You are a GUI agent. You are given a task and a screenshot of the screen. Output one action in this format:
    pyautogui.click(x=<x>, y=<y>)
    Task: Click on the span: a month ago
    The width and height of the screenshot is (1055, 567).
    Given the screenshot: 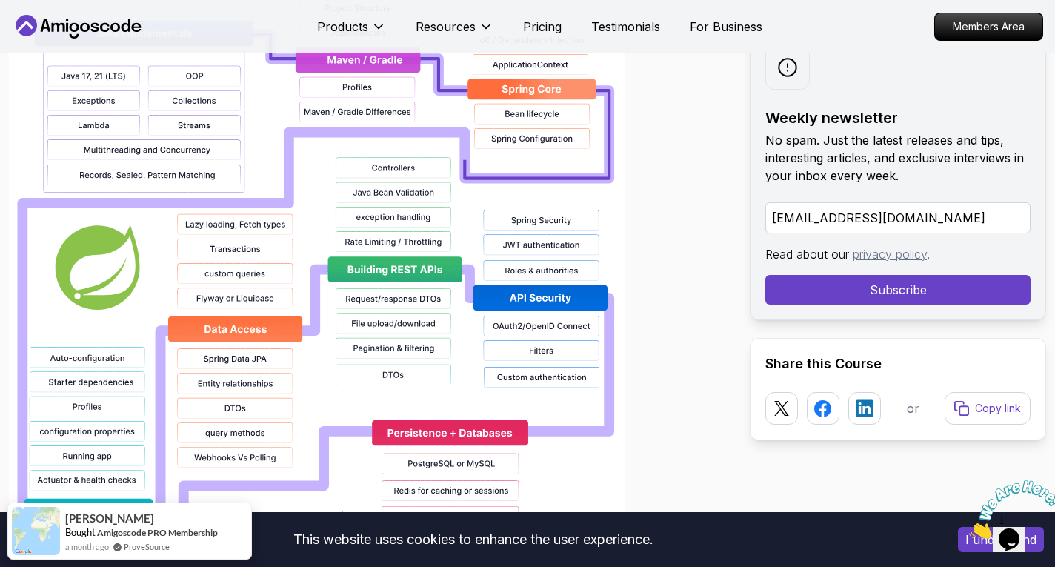 What is the action you would take?
    pyautogui.click(x=87, y=546)
    